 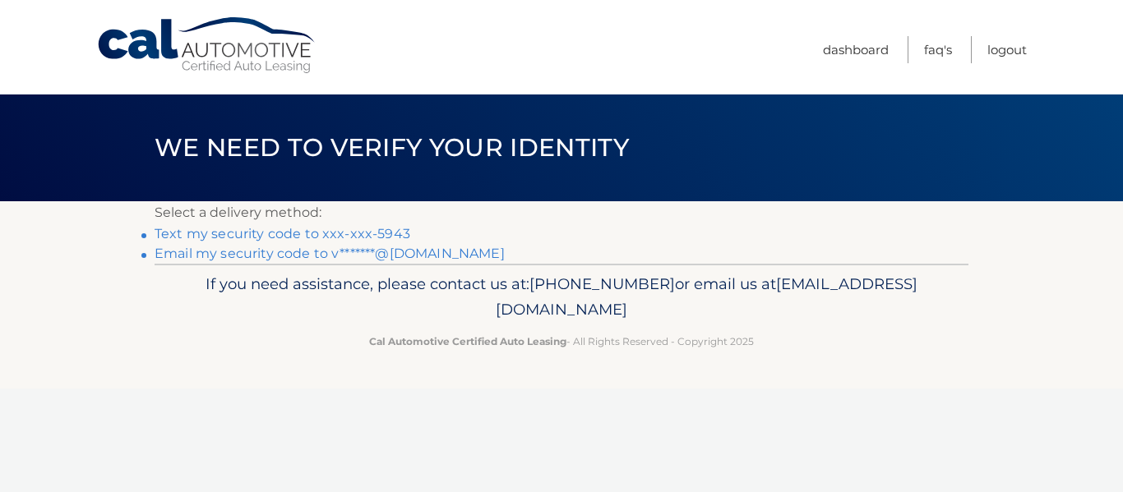 What do you see at coordinates (561, 213) in the screenshot?
I see `p: Select a delivery method:` at bounding box center [561, 213].